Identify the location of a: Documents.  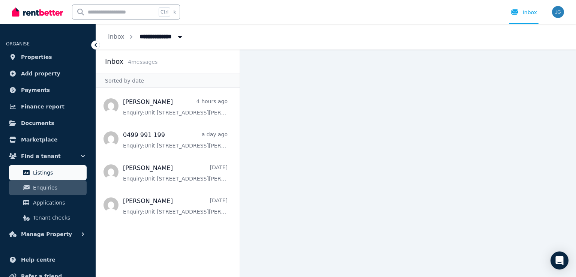
(48, 123).